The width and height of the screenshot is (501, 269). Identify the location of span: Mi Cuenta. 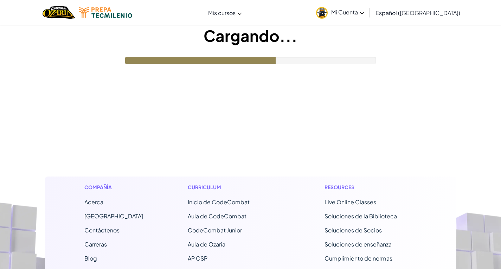
(348, 12).